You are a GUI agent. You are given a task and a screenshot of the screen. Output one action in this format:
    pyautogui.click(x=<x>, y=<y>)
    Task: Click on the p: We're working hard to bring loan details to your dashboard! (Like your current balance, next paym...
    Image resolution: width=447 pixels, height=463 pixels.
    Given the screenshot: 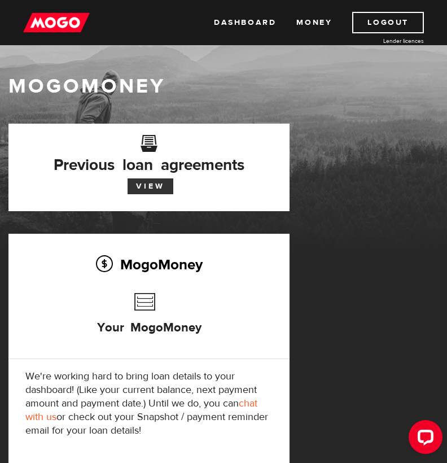 What is the action you would take?
    pyautogui.click(x=149, y=403)
    